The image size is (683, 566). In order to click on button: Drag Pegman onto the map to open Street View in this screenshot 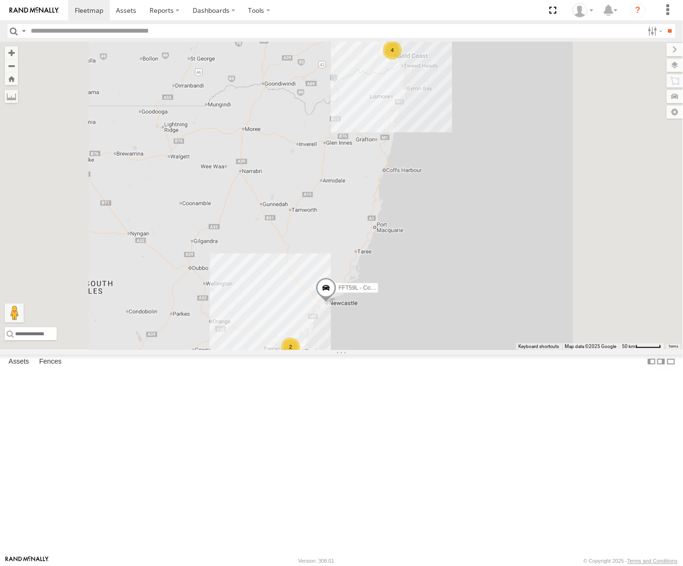, I will do `click(14, 313)`.